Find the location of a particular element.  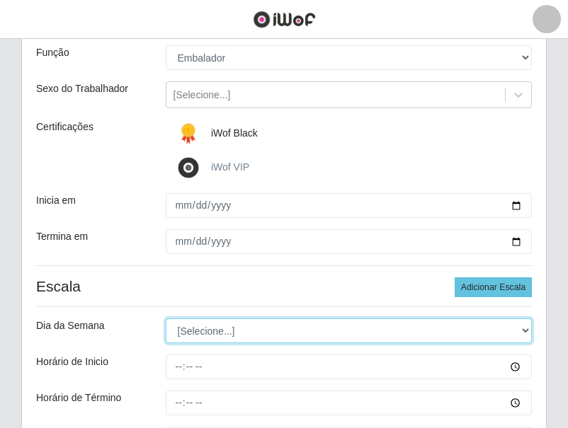

label: Horário de Inicio is located at coordinates (72, 362).